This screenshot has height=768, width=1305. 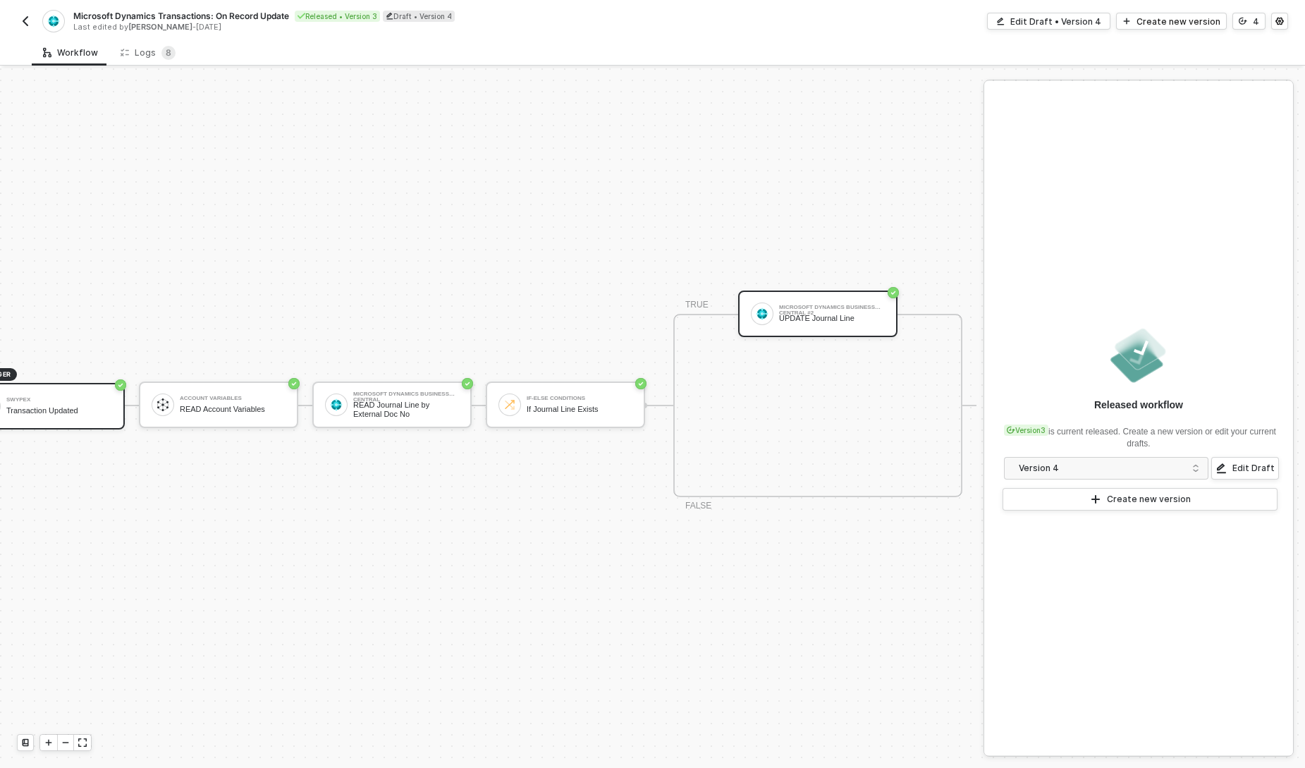 I want to click on div: UPDATE Journal Line, so click(x=832, y=318).